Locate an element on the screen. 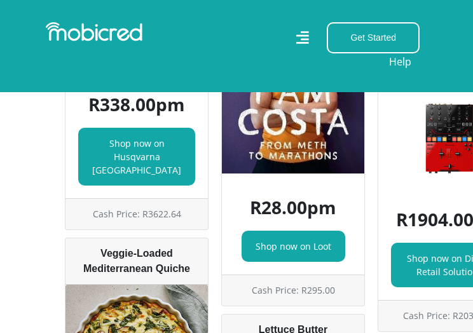 The image size is (473, 333). span: Cash Price: R3622.64 is located at coordinates (137, 214).